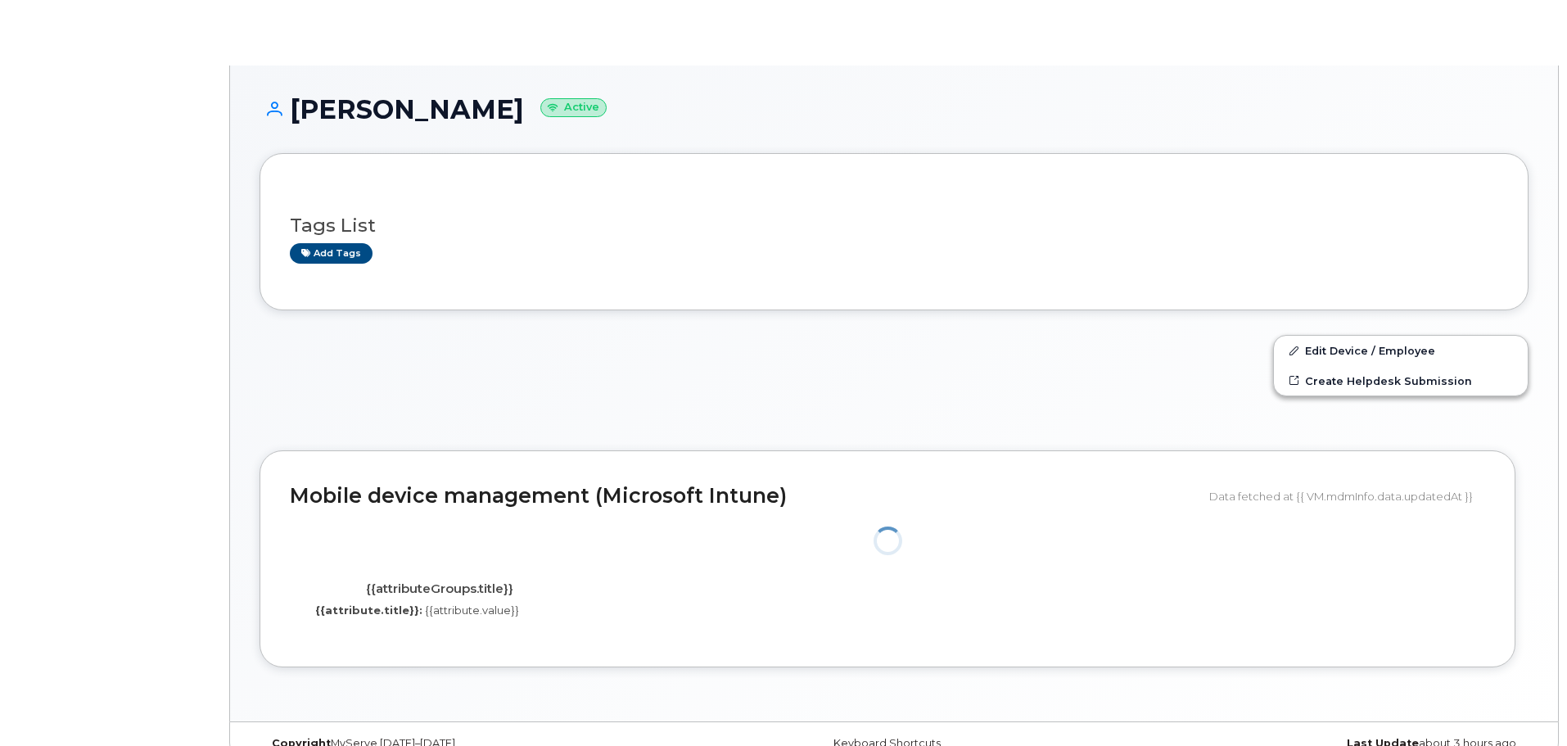 Image resolution: width=1567 pixels, height=746 pixels. What do you see at coordinates (743, 496) in the screenshot?
I see `h2: Mobile device management (Microsoft Intune)` at bounding box center [743, 496].